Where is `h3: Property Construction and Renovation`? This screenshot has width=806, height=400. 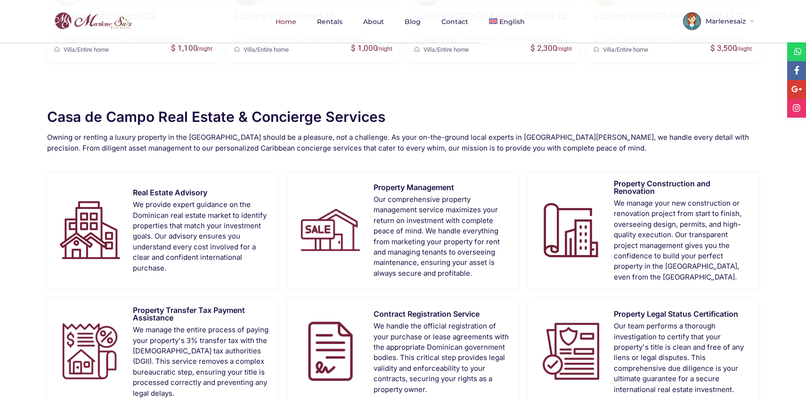
h3: Property Construction and Renovation is located at coordinates (682, 187).